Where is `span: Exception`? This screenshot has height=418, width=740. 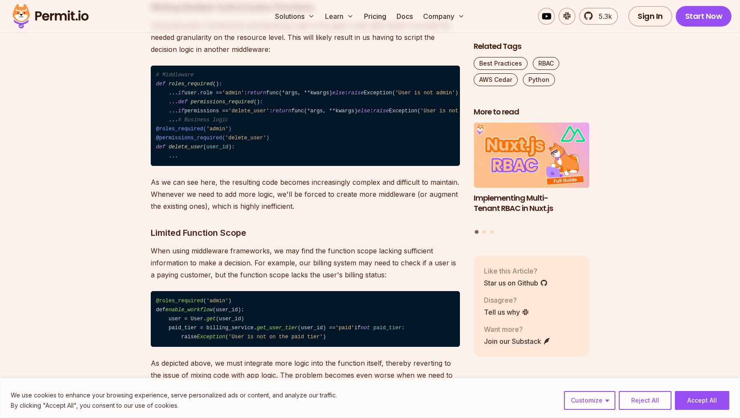 span: Exception is located at coordinates (211, 337).